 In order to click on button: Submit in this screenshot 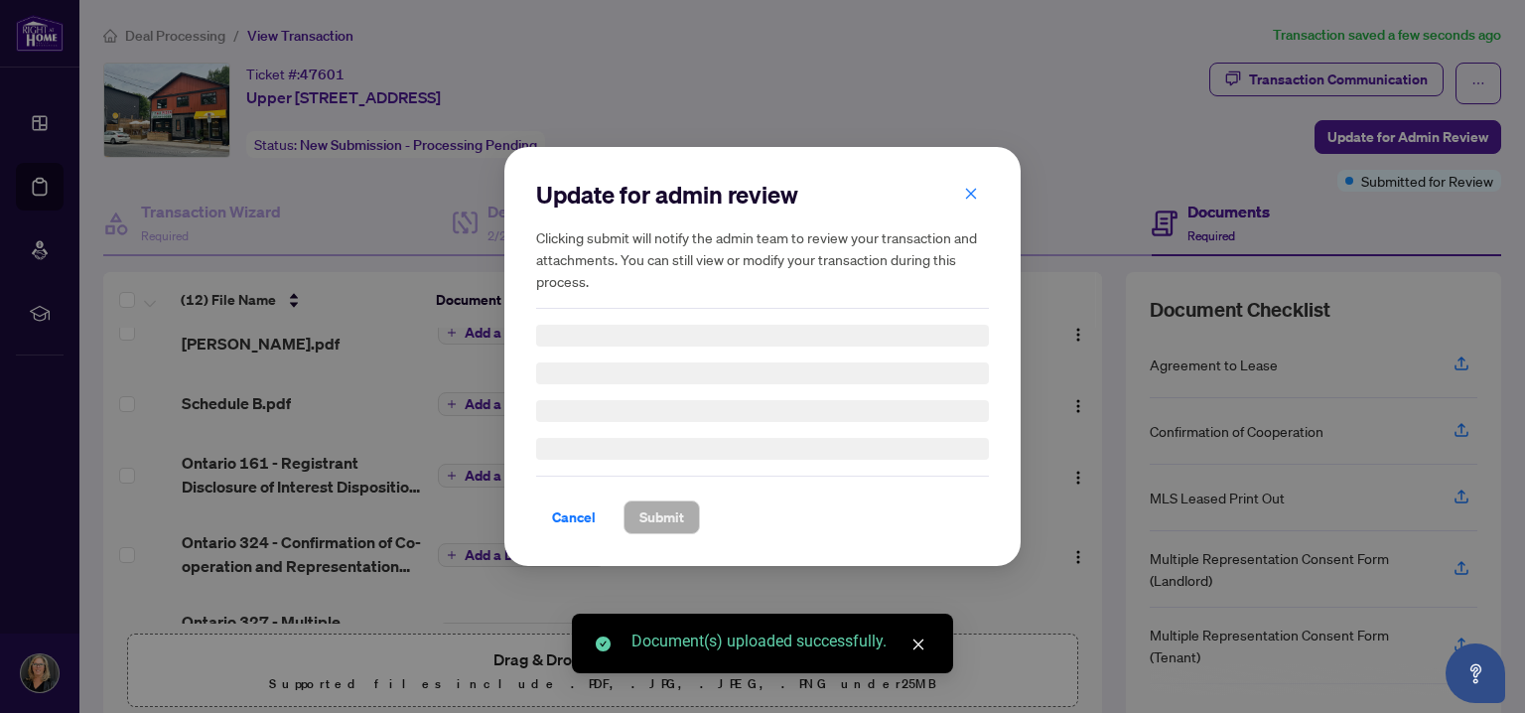, I will do `click(661, 517)`.